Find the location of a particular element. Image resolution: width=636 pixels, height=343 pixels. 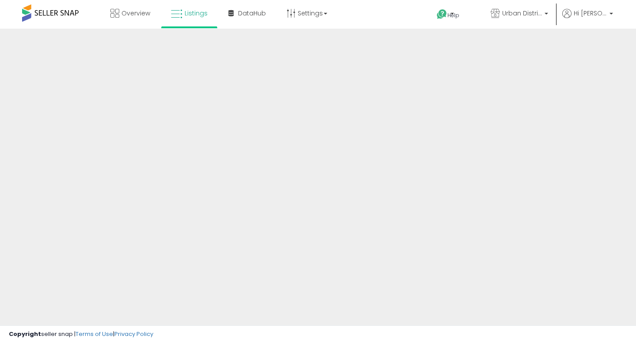

span: DataHub is located at coordinates (252, 13).